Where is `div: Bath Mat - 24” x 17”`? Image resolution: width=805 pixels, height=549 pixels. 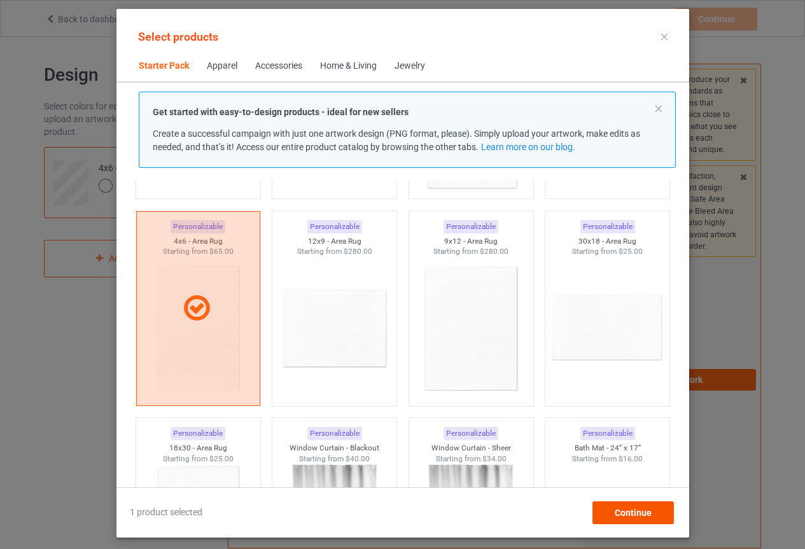 div: Bath Mat - 24” x 17” is located at coordinates (607, 448).